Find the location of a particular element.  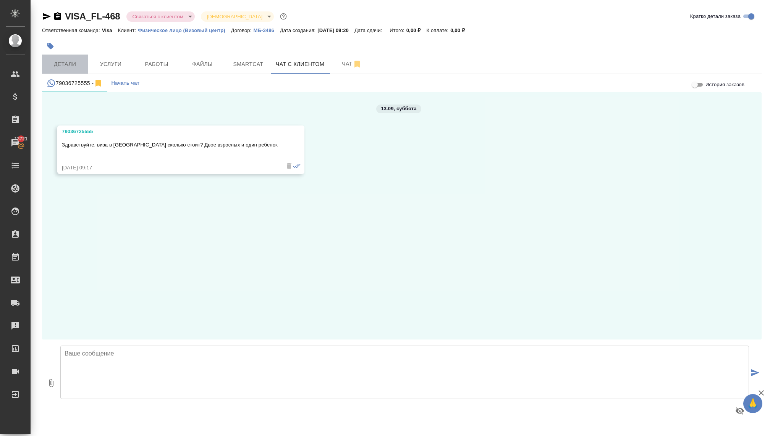

p: Договор: is located at coordinates (242, 30).